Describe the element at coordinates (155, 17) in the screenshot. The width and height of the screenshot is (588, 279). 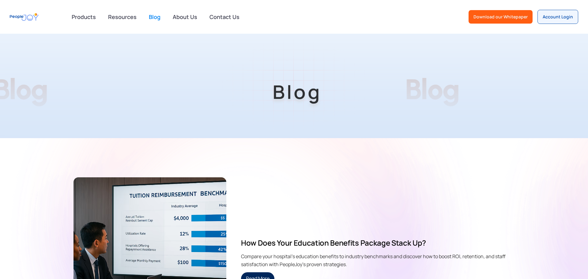
I see `a: Blog` at that location.